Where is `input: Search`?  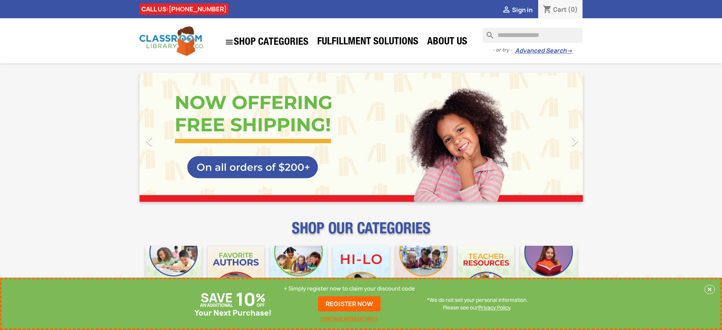
input: Search is located at coordinates (532, 35).